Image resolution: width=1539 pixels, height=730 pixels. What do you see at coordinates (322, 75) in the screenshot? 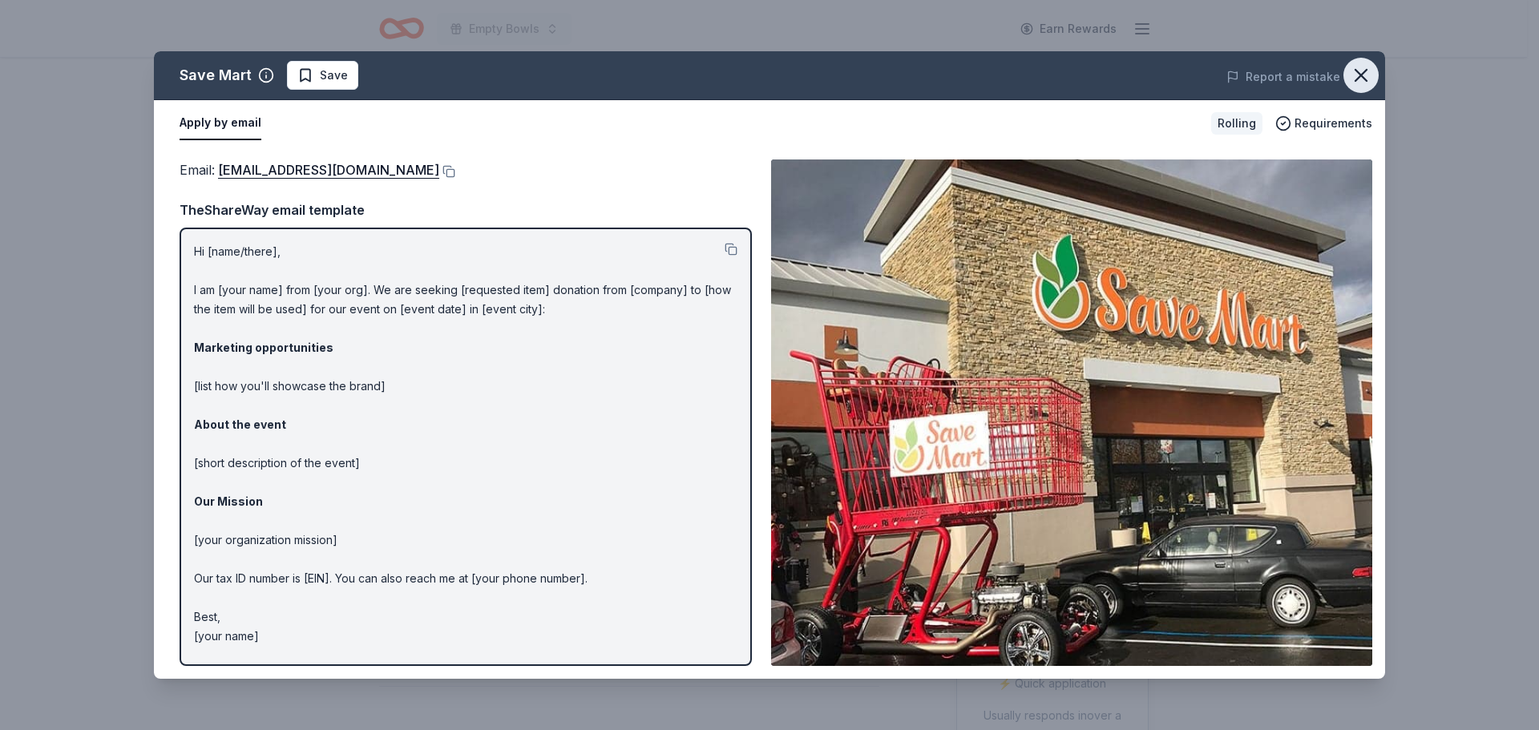
I see `button: Save` at bounding box center [322, 75].